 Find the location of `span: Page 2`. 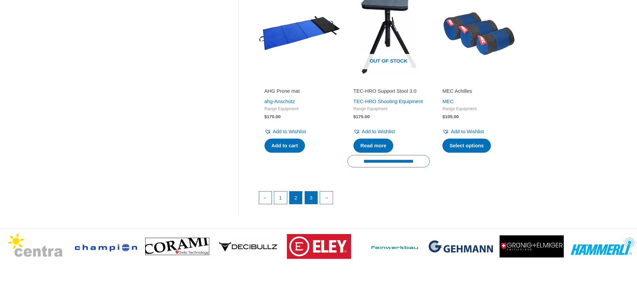

span: Page 2 is located at coordinates (296, 198).